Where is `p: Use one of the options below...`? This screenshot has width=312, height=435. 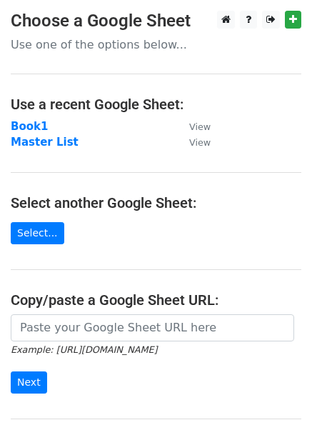
p: Use one of the options below... is located at coordinates (156, 44).